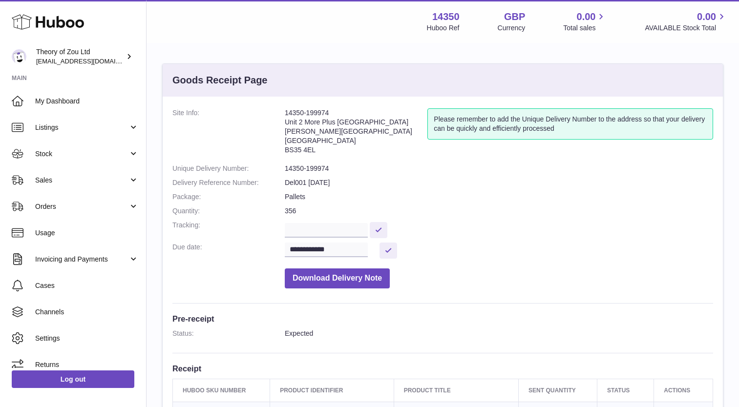 The image size is (739, 407). I want to click on span: Channels, so click(87, 312).